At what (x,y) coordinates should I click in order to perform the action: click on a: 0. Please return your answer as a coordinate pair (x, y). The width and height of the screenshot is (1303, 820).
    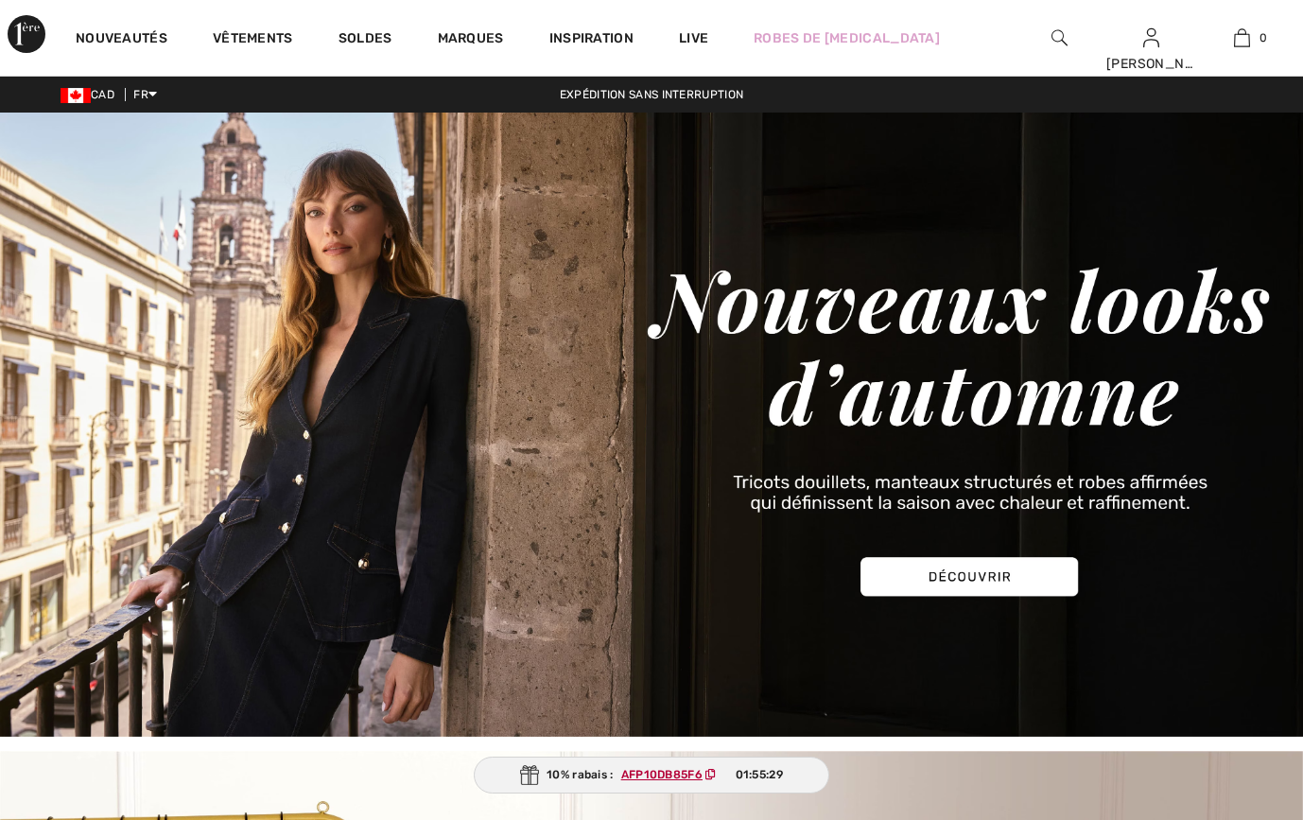
    Looking at the image, I should click on (1242, 38).